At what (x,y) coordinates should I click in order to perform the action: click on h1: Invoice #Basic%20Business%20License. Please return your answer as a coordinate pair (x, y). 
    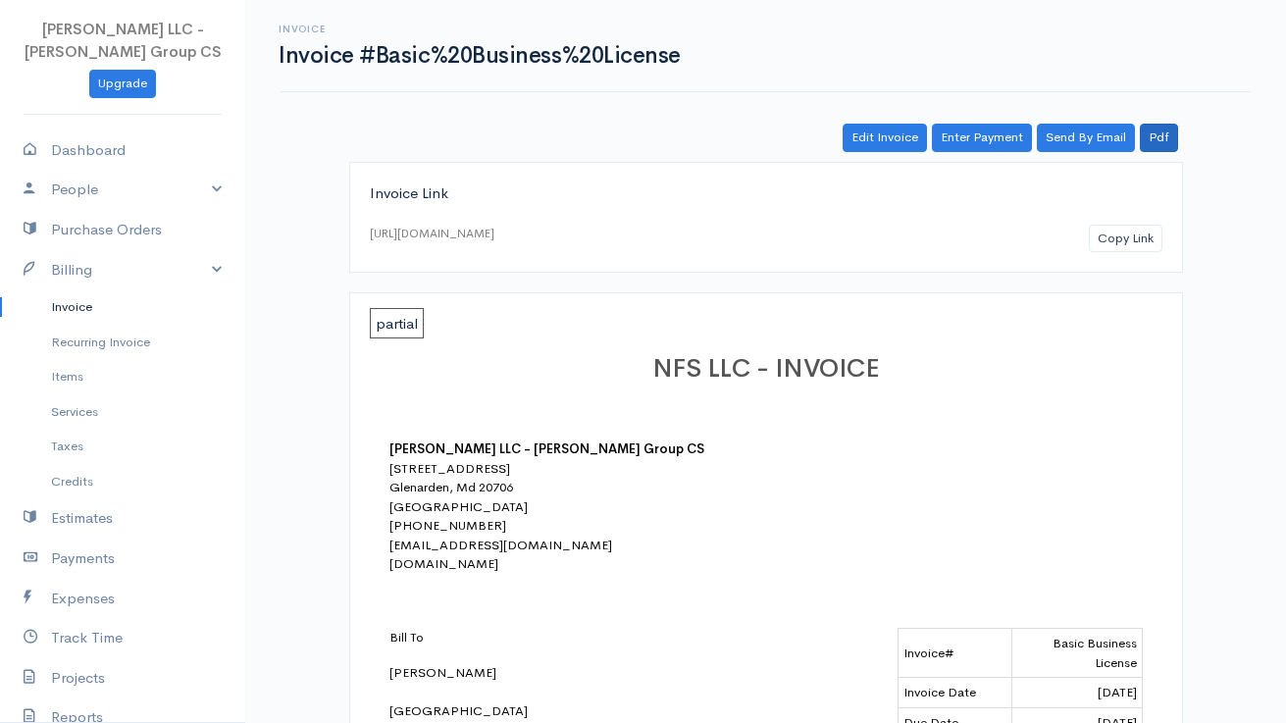
    Looking at the image, I should click on (480, 55).